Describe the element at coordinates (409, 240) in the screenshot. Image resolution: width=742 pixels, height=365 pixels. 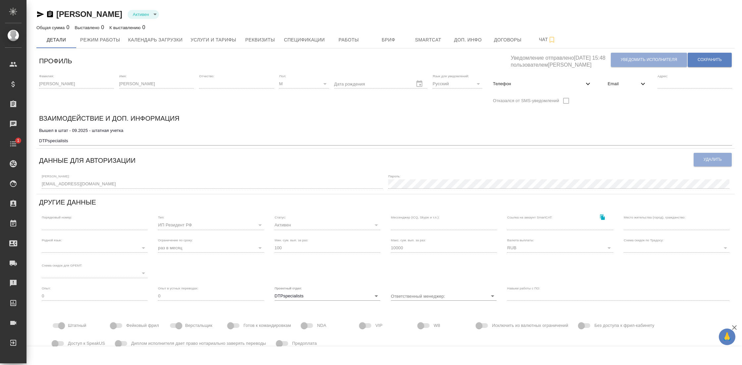
I see `label: Макс. сум. вып. за раз:` at that location.